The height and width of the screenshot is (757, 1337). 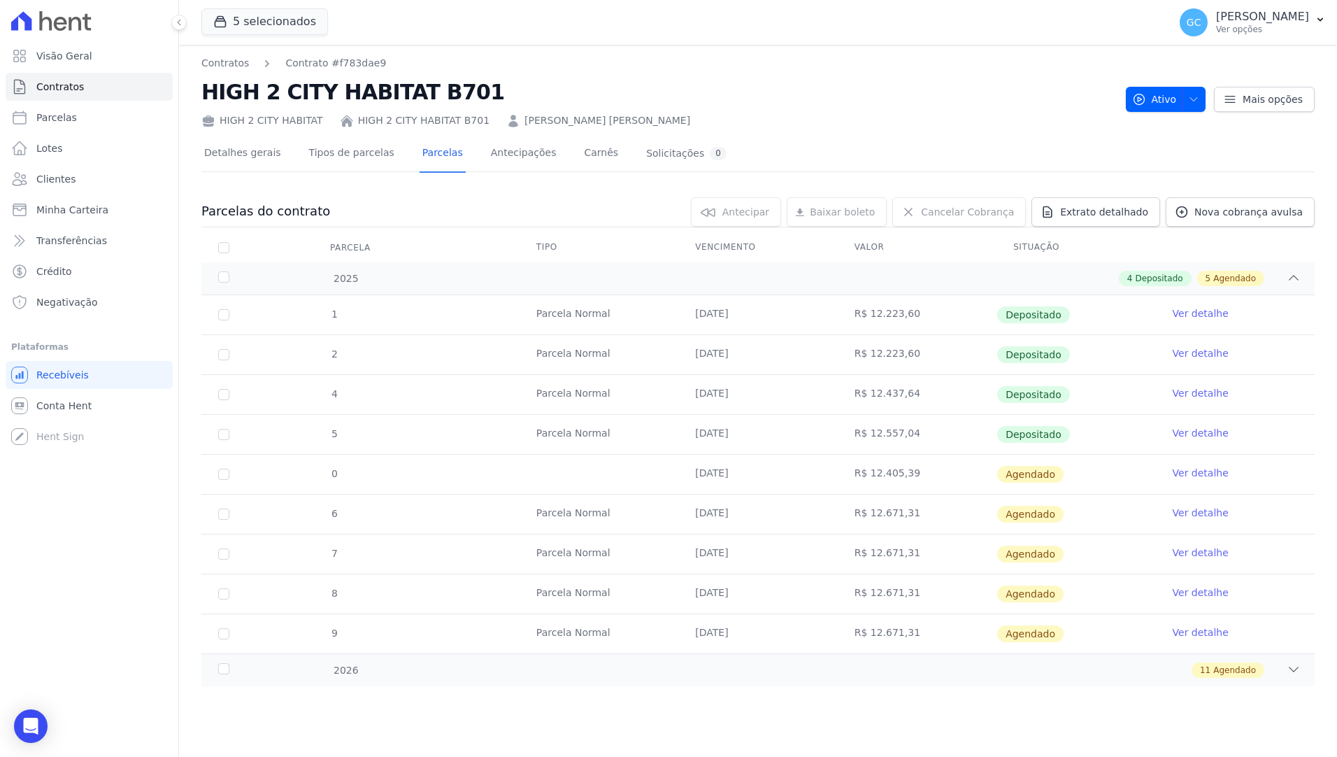 I want to click on th: Situação, so click(x=1076, y=248).